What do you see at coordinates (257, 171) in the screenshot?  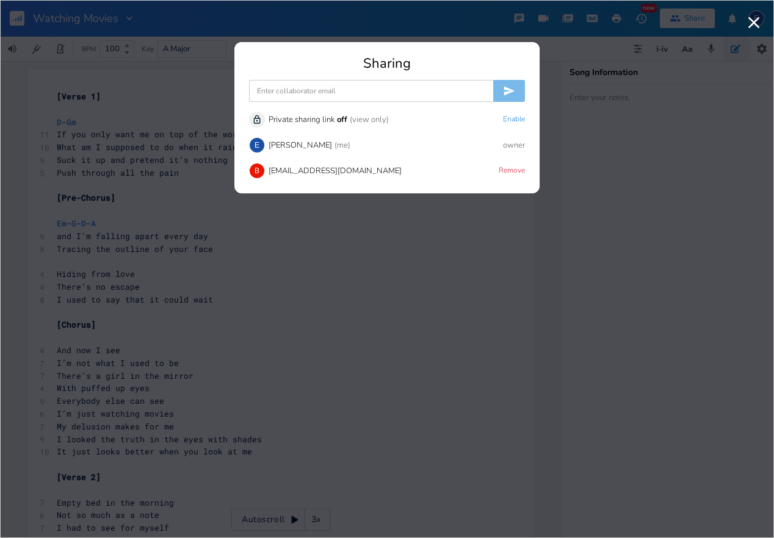 I see `div: bobkatstudios64` at bounding box center [257, 171].